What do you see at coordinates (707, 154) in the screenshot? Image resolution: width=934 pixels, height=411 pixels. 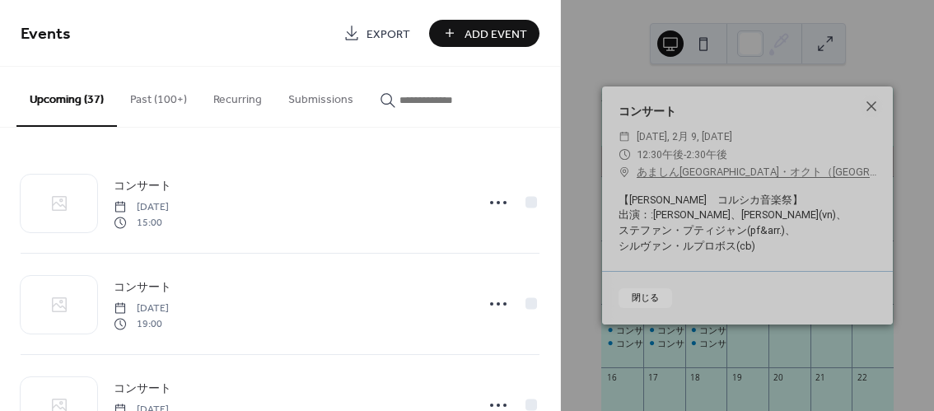 I see `span: 2:30午後` at bounding box center [707, 154].